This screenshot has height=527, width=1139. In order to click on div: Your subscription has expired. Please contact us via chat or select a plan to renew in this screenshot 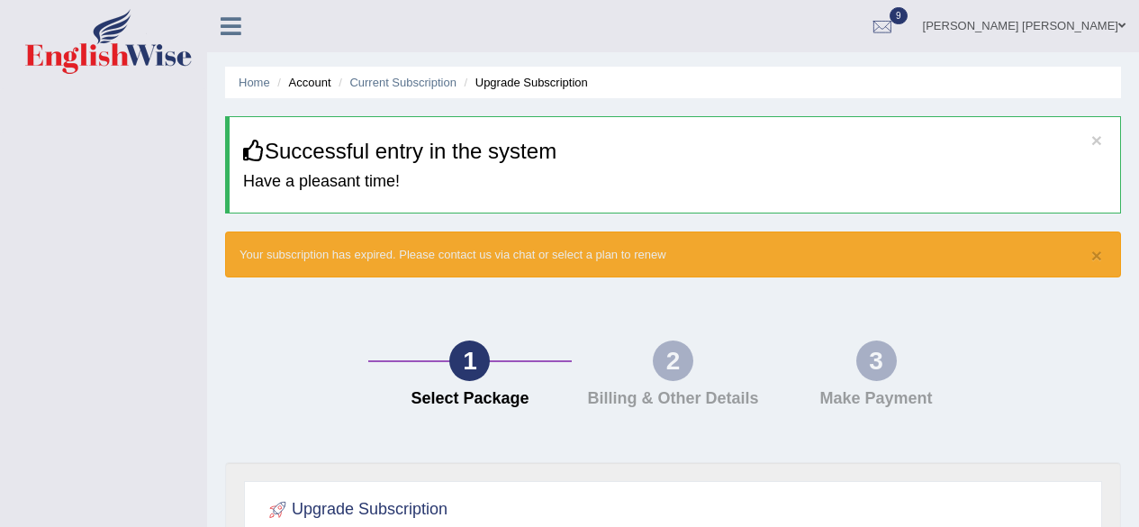, I will do `click(673, 254)`.